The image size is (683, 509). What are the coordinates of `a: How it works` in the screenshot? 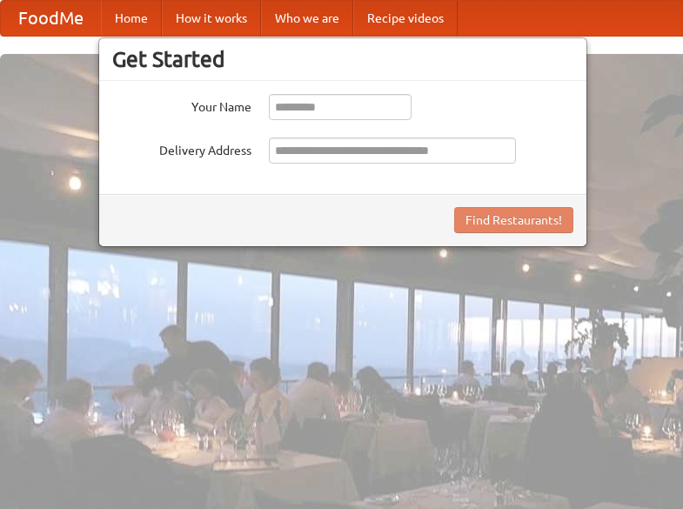 It's located at (211, 18).